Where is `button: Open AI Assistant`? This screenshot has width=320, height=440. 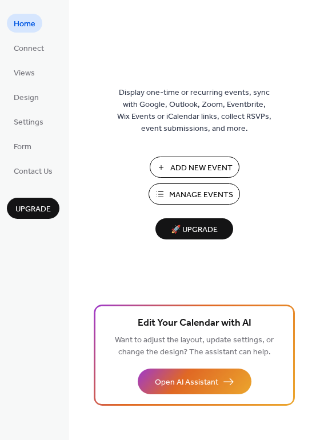 button: Open AI Assistant is located at coordinates (194, 381).